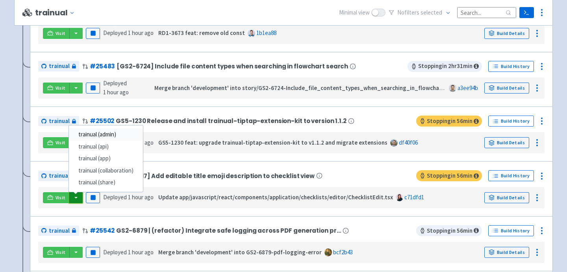 The width and height of the screenshot is (567, 272). What do you see at coordinates (420, 13) in the screenshot?
I see `span: No filter s` at bounding box center [420, 13].